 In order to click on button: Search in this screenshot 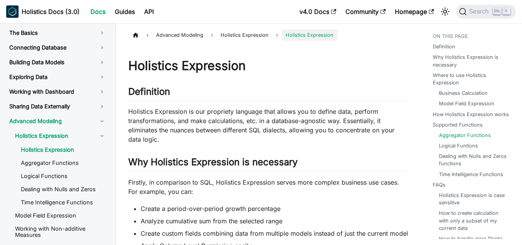, I will do `click(486, 12)`.